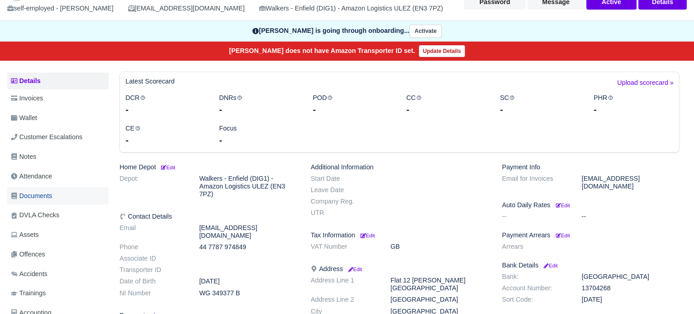 This screenshot has width=694, height=314. I want to click on a: Details, so click(58, 81).